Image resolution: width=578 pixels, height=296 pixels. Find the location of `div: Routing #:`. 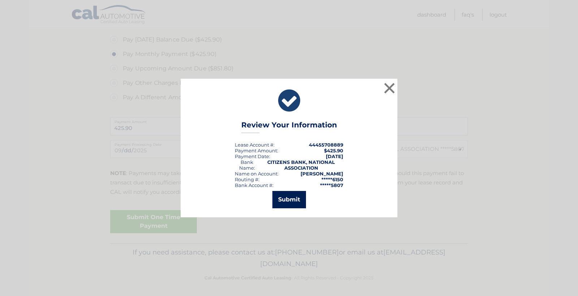

div: Routing #: is located at coordinates (247, 180).